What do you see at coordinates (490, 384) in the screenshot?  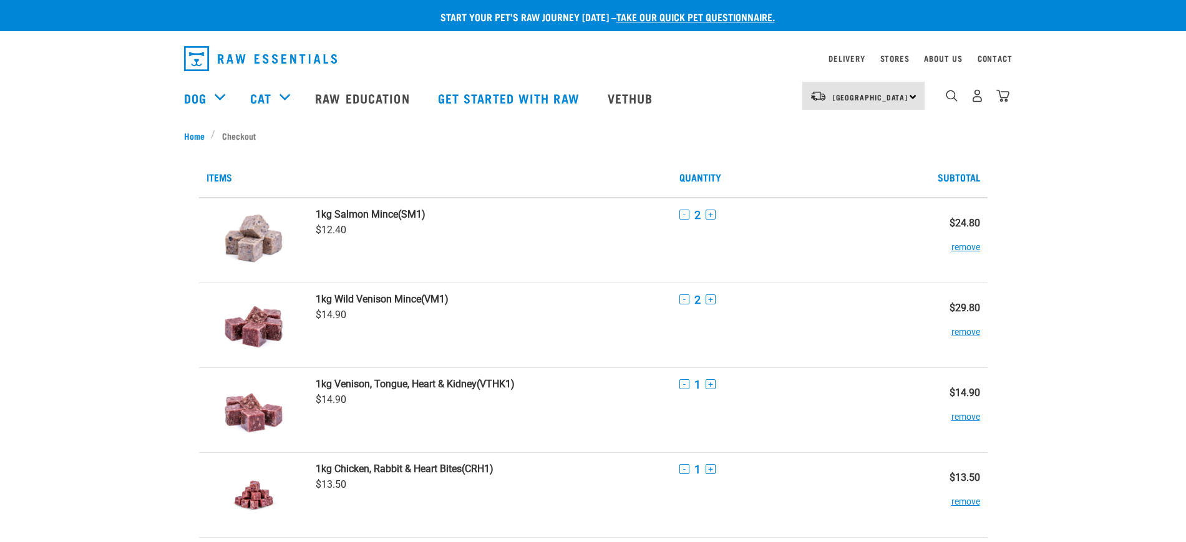 I see `a: 1kg Venison, Tongue, Heart & Kidney(VTHK1)` at bounding box center [490, 384].